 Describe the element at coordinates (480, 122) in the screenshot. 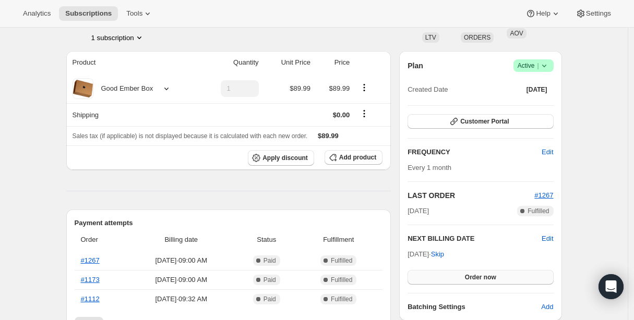

I see `button: Customer Portal` at that location.